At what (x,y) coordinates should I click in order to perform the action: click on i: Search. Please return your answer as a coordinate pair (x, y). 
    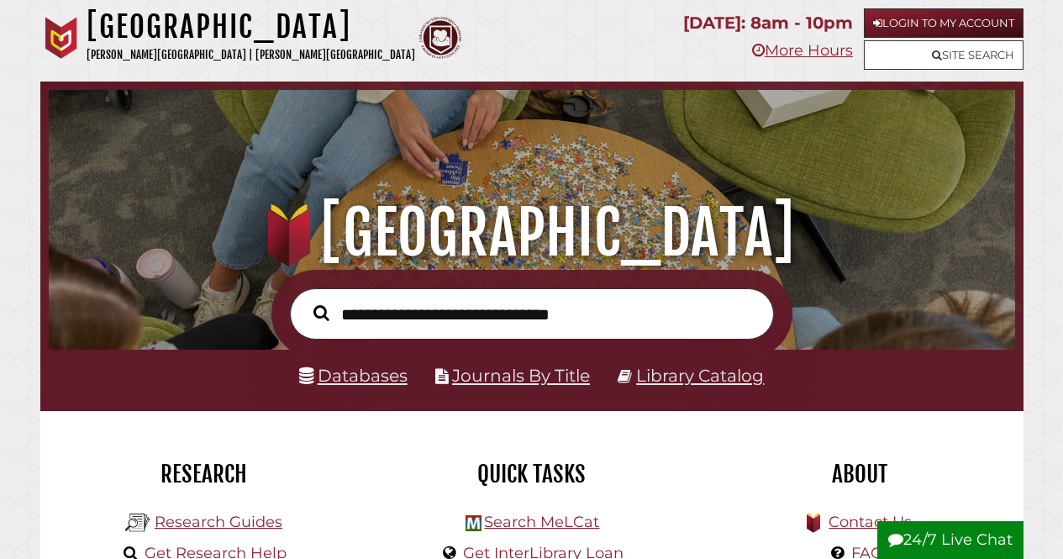
    Looking at the image, I should click on (321, 313).